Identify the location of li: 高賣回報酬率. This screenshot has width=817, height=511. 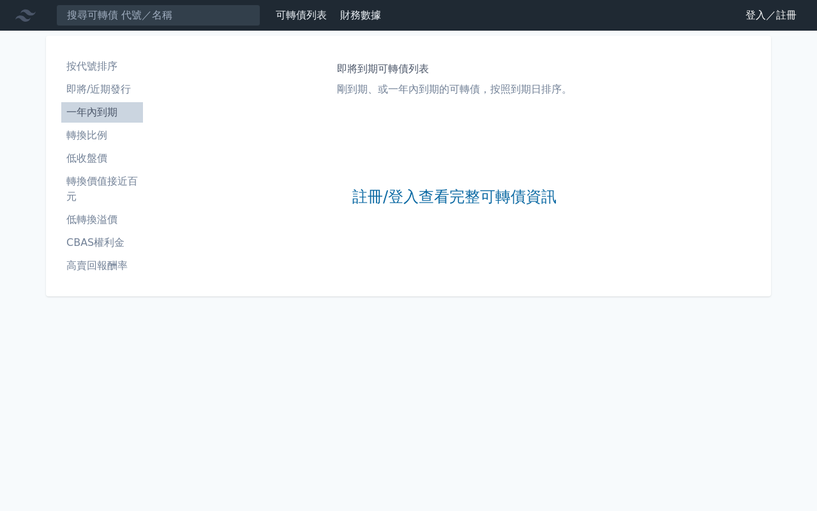
(102, 266).